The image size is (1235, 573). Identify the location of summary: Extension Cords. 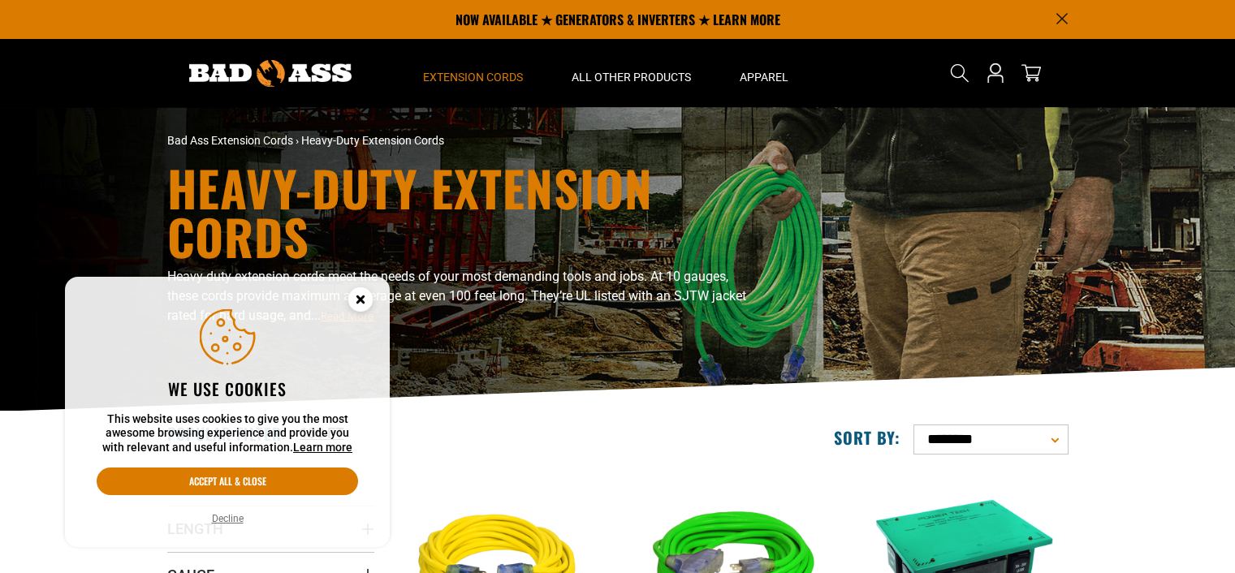
(473, 73).